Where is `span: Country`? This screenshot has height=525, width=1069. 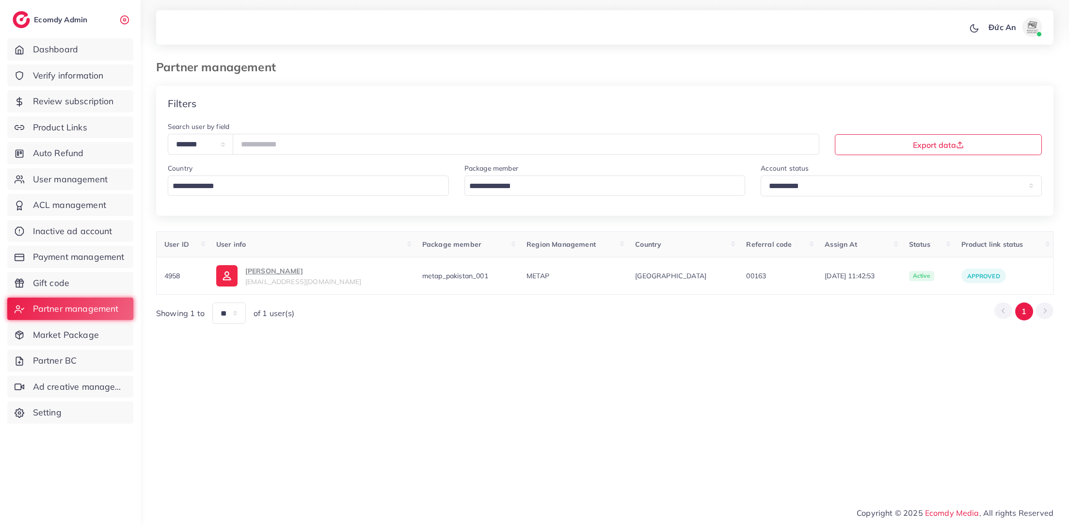 span: Country is located at coordinates (648, 244).